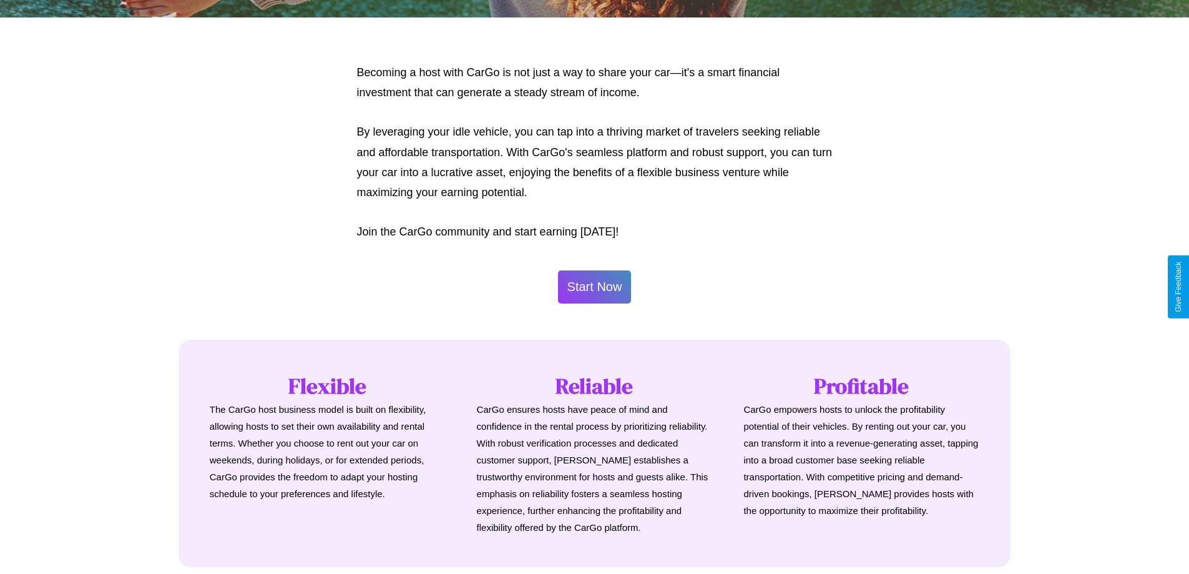  What do you see at coordinates (1179, 287) in the screenshot?
I see `div: Give Feedback` at bounding box center [1179, 287].